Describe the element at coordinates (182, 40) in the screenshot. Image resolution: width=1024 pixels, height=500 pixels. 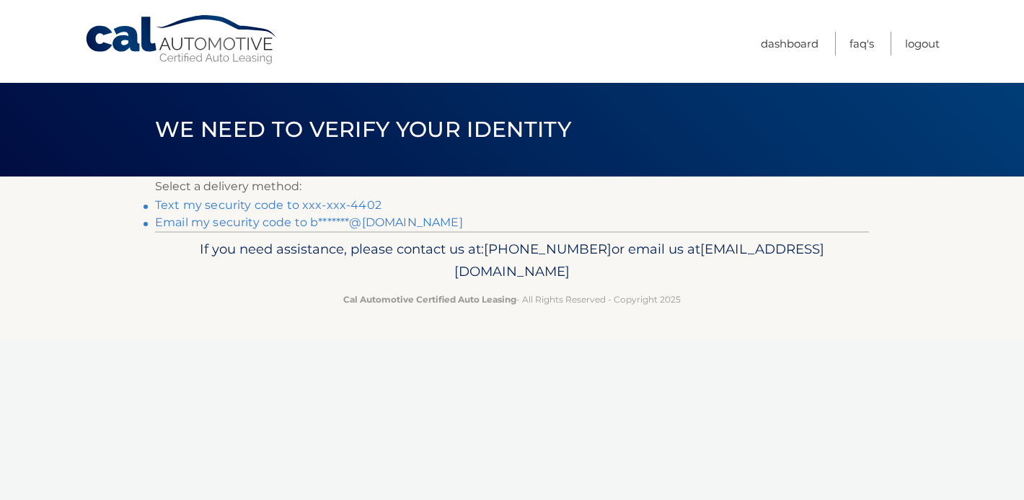
I see `a: Cal Automotive` at that location.